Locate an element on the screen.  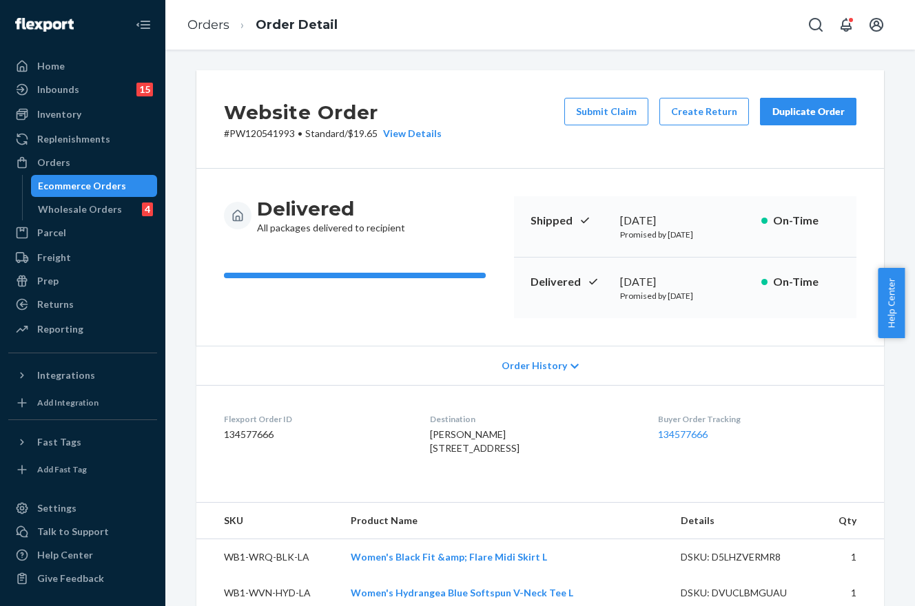
a: Women's Hydrangea Blue Softspun V-Neck Tee L is located at coordinates (462, 592).